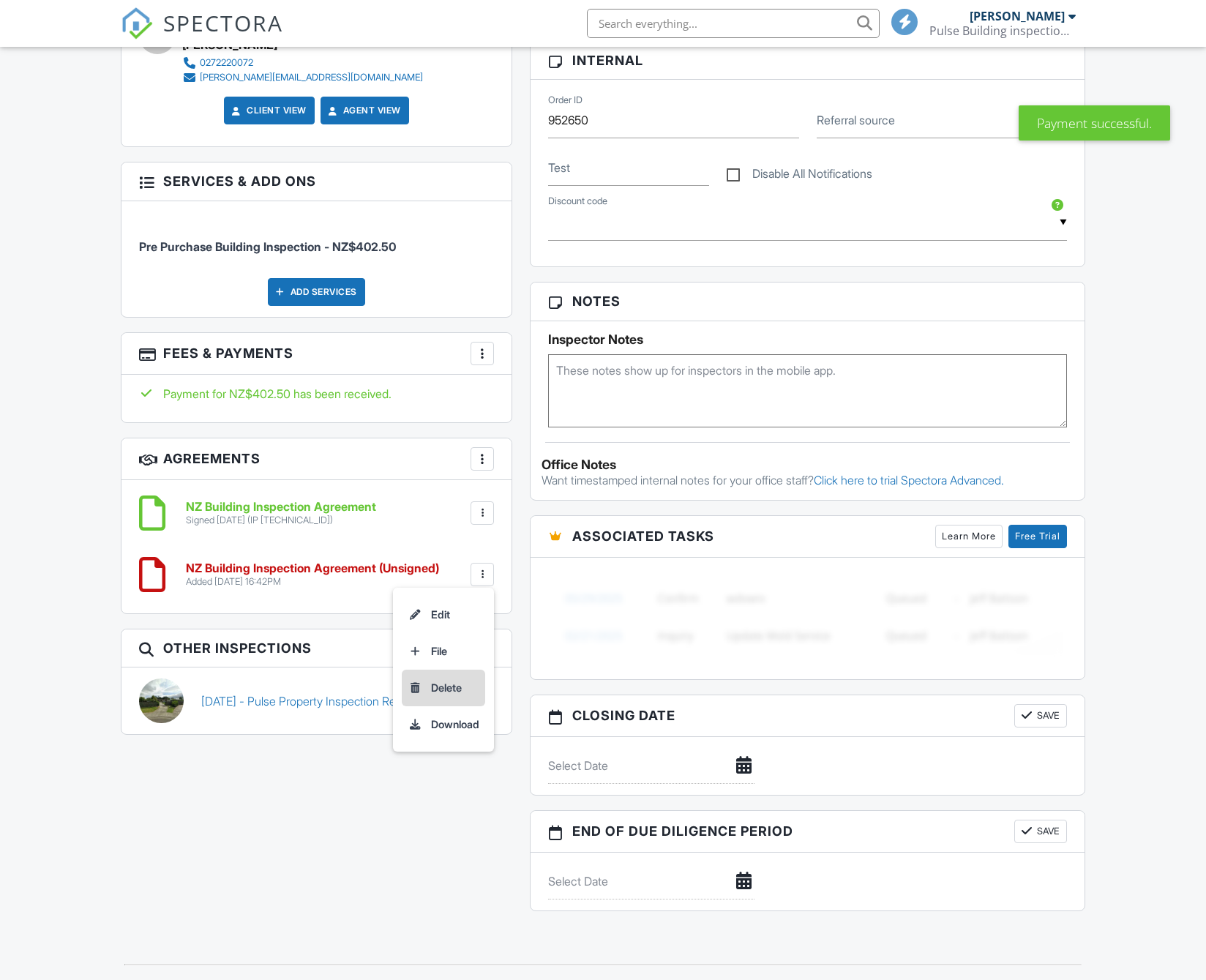  Describe the element at coordinates (856, 120) in the screenshot. I see `label: Referral source` at that location.